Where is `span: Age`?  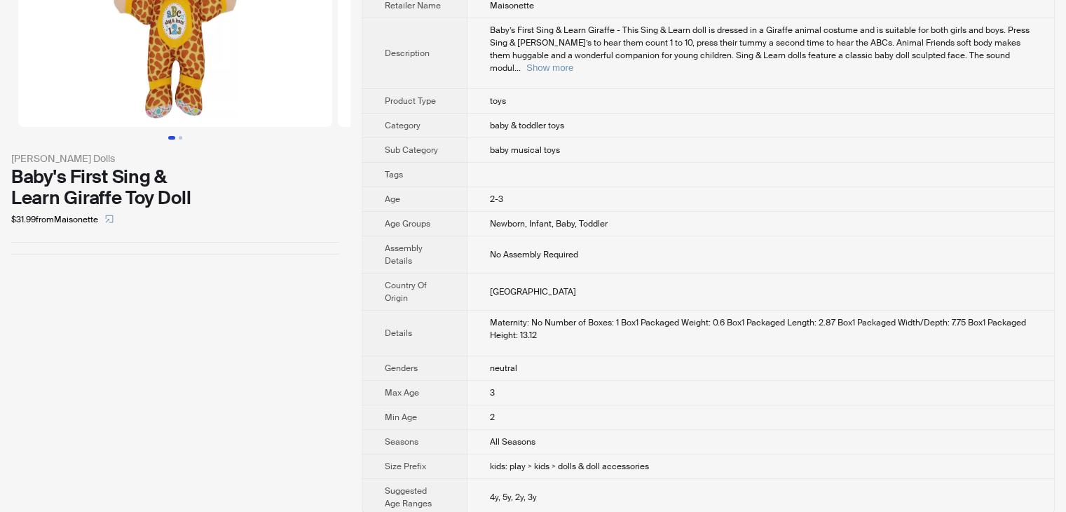
span: Age is located at coordinates (392, 199).